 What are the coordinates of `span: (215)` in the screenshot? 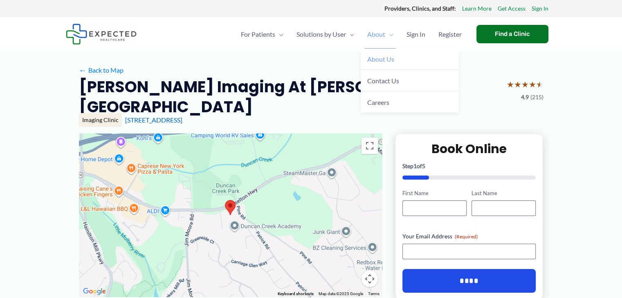 It's located at (537, 97).